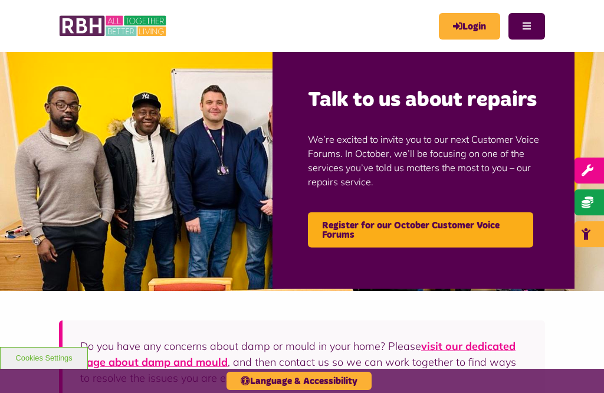 The width and height of the screenshot is (604, 393). What do you see at coordinates (113, 26) in the screenshot?
I see `img: RBH` at bounding box center [113, 26].